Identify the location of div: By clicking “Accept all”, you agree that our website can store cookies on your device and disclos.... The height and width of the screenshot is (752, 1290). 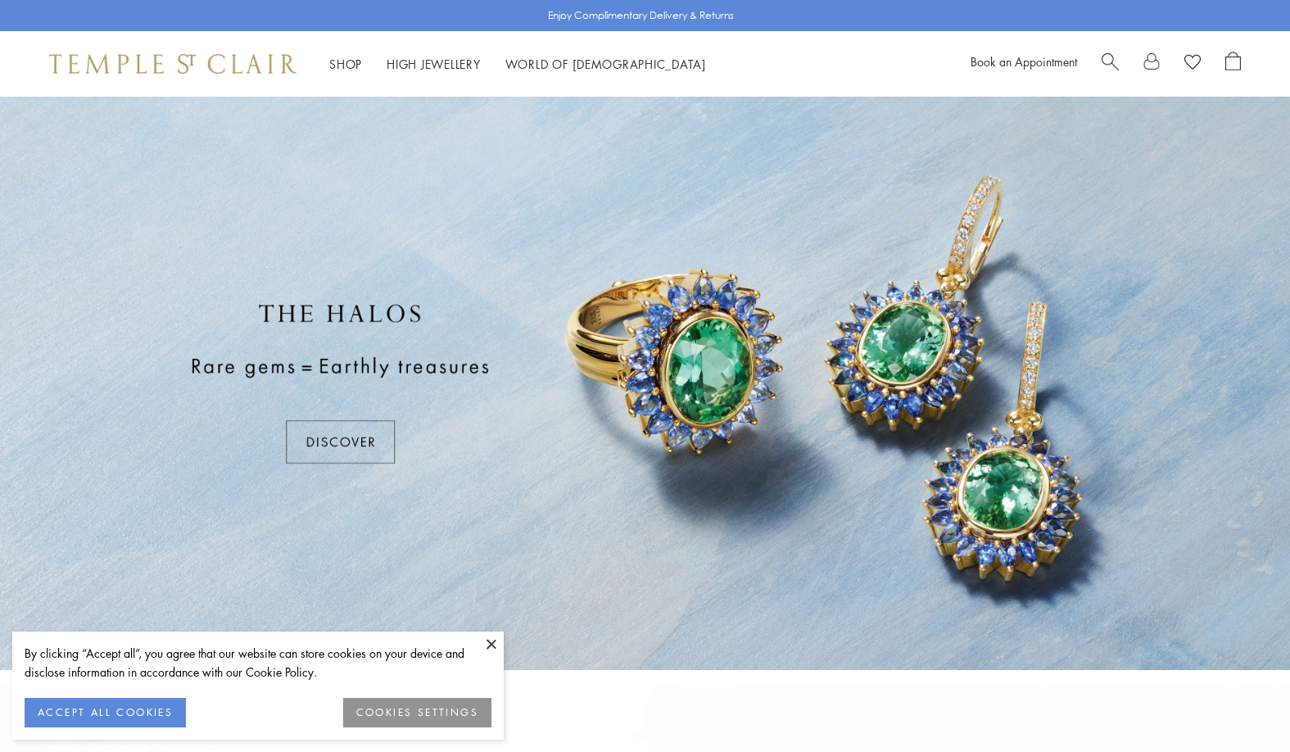
(258, 663).